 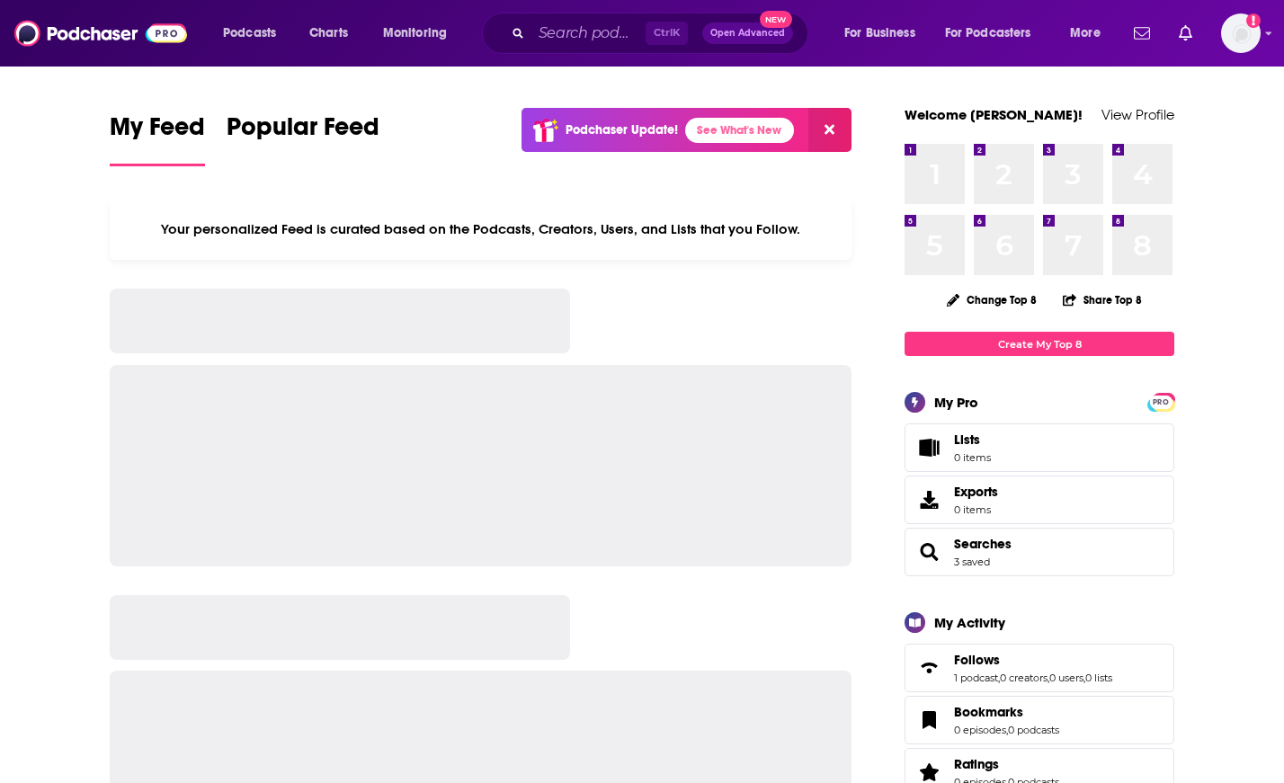 I want to click on span: Charts, so click(x=328, y=33).